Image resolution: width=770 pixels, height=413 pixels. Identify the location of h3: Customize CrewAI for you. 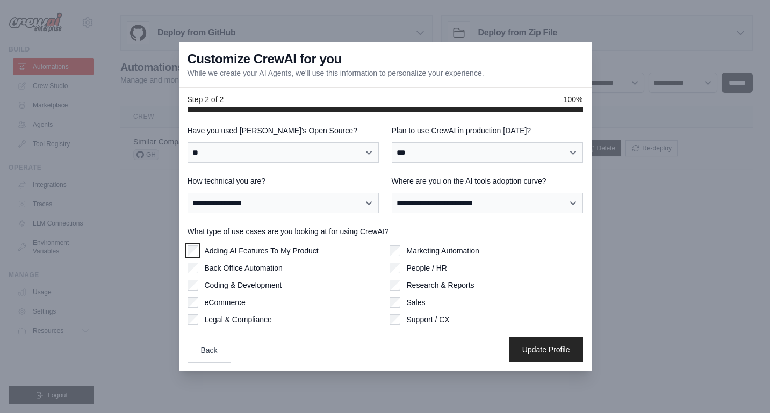
(264, 59).